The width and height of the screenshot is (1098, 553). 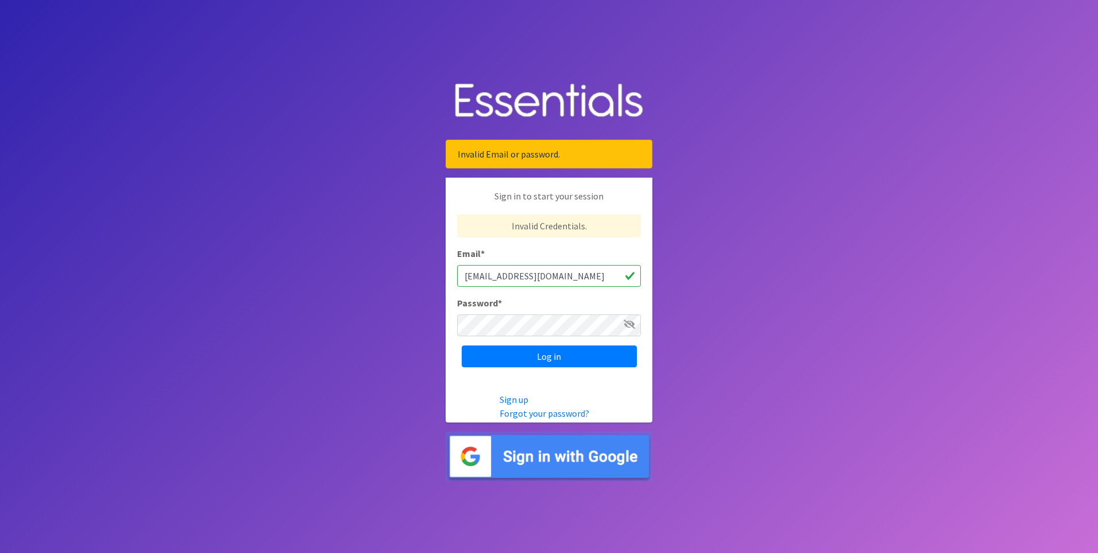 What do you see at coordinates (471, 253) in the screenshot?
I see `label: Email` at bounding box center [471, 253].